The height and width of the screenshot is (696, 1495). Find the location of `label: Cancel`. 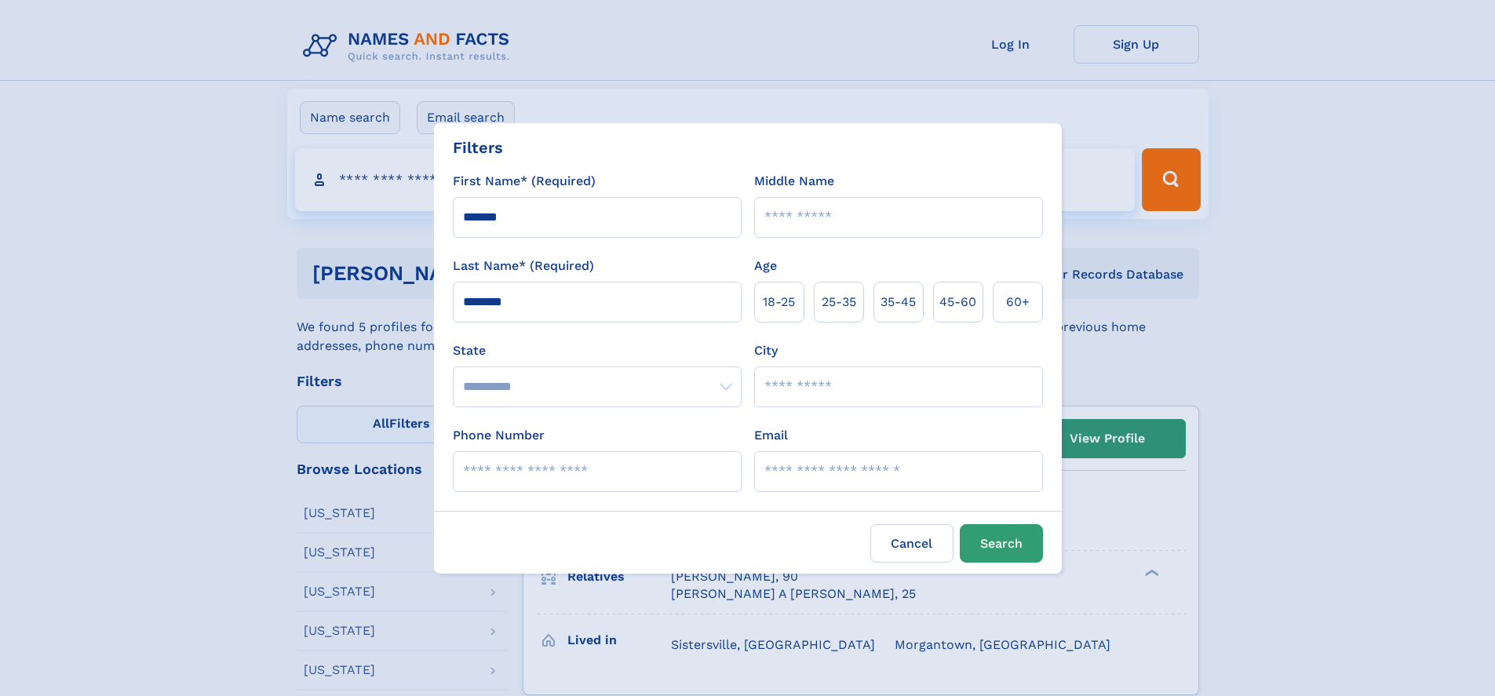

label: Cancel is located at coordinates (912, 543).